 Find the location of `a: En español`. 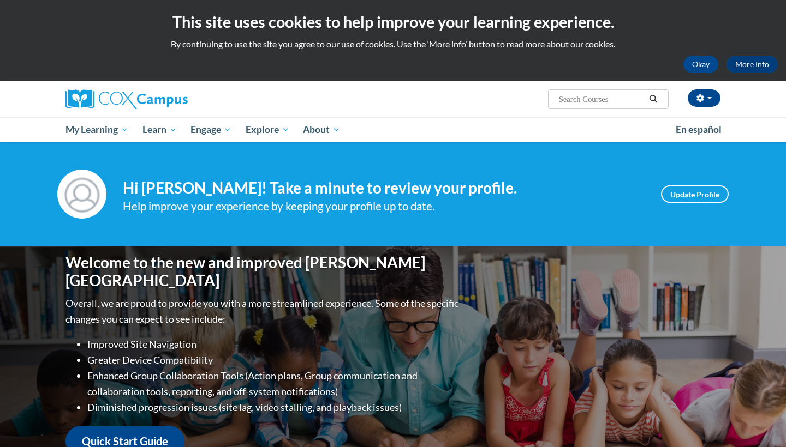

a: En español is located at coordinates (698, 130).